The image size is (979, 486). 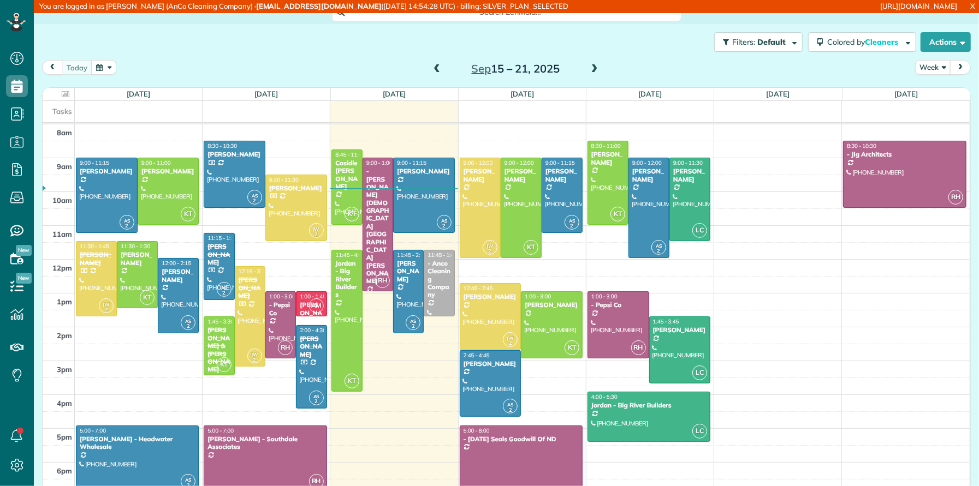 What do you see at coordinates (64, 370) in the screenshot?
I see `span: 3pm` at bounding box center [64, 370].